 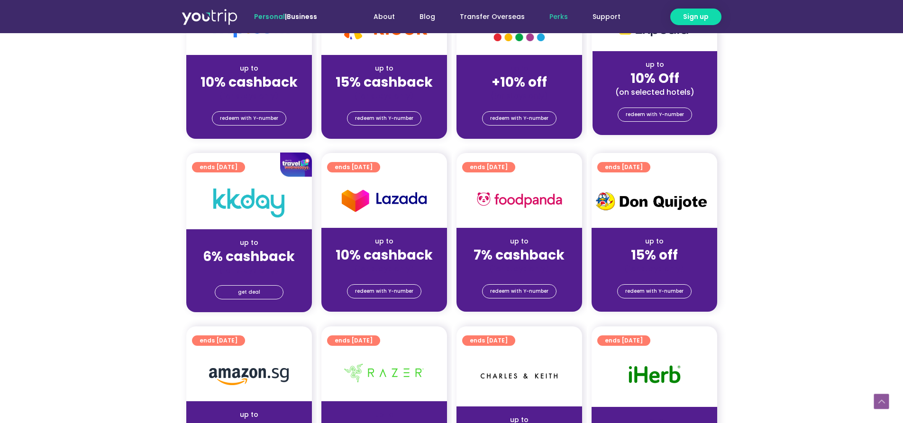 I want to click on a: About, so click(x=384, y=17).